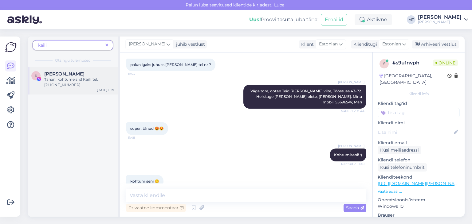  What do you see at coordinates (418, 143) in the screenshot?
I see `p: Kliendi email` at bounding box center [418, 143].